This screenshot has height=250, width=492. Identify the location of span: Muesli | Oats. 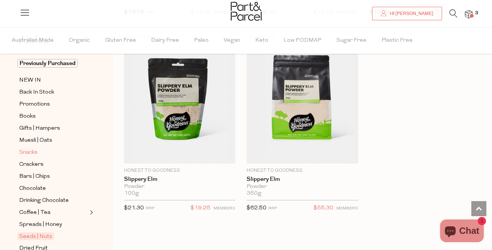
(36, 141).